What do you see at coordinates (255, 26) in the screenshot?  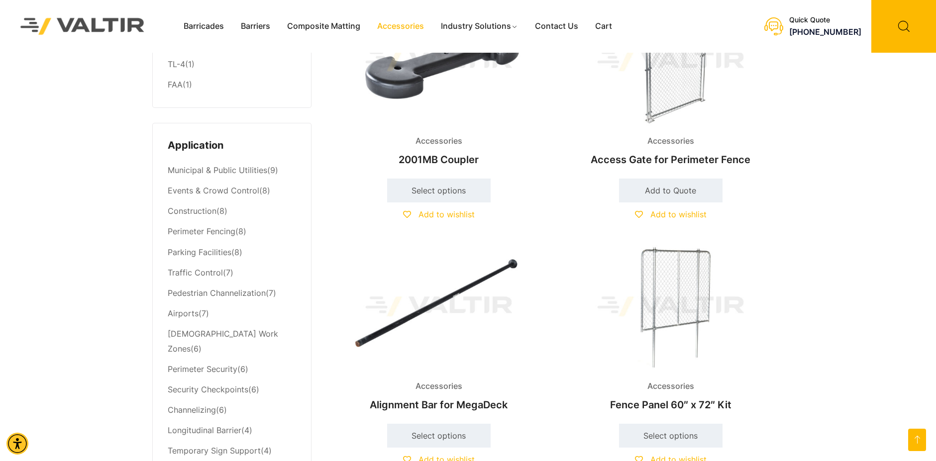 I see `a: Barriers` at bounding box center [255, 26].